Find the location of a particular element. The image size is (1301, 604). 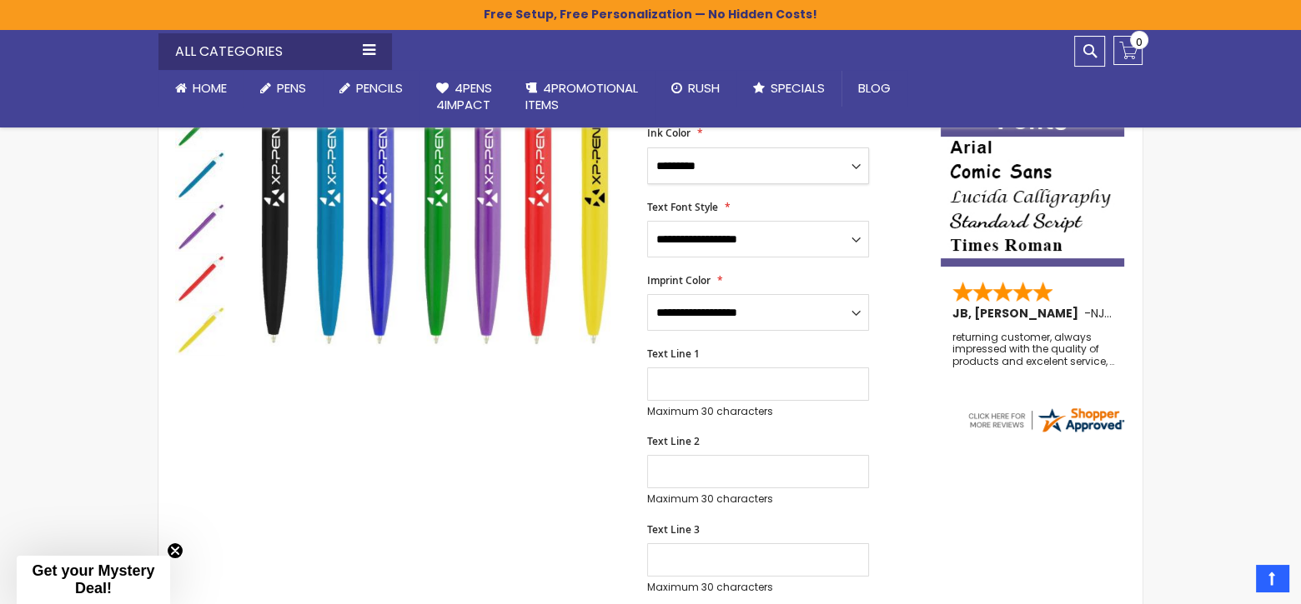

a: 4pens.com certificate URL is located at coordinates (1045, 431).